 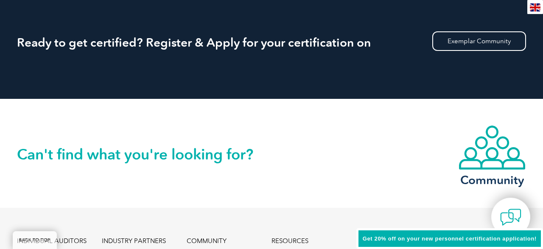 I want to click on a: RESOURCES, so click(x=290, y=241).